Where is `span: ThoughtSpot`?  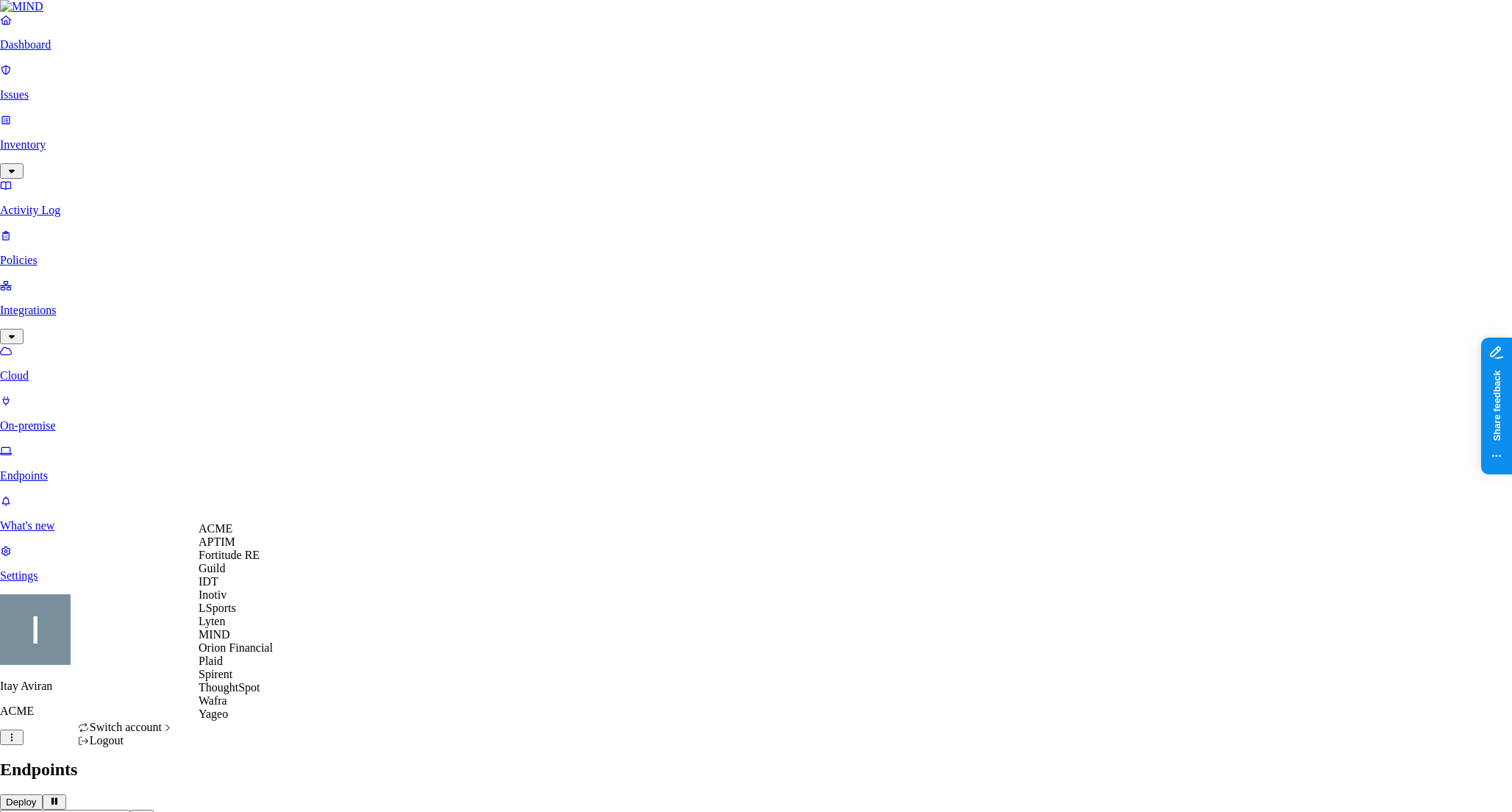 span: ThoughtSpot is located at coordinates (229, 688).